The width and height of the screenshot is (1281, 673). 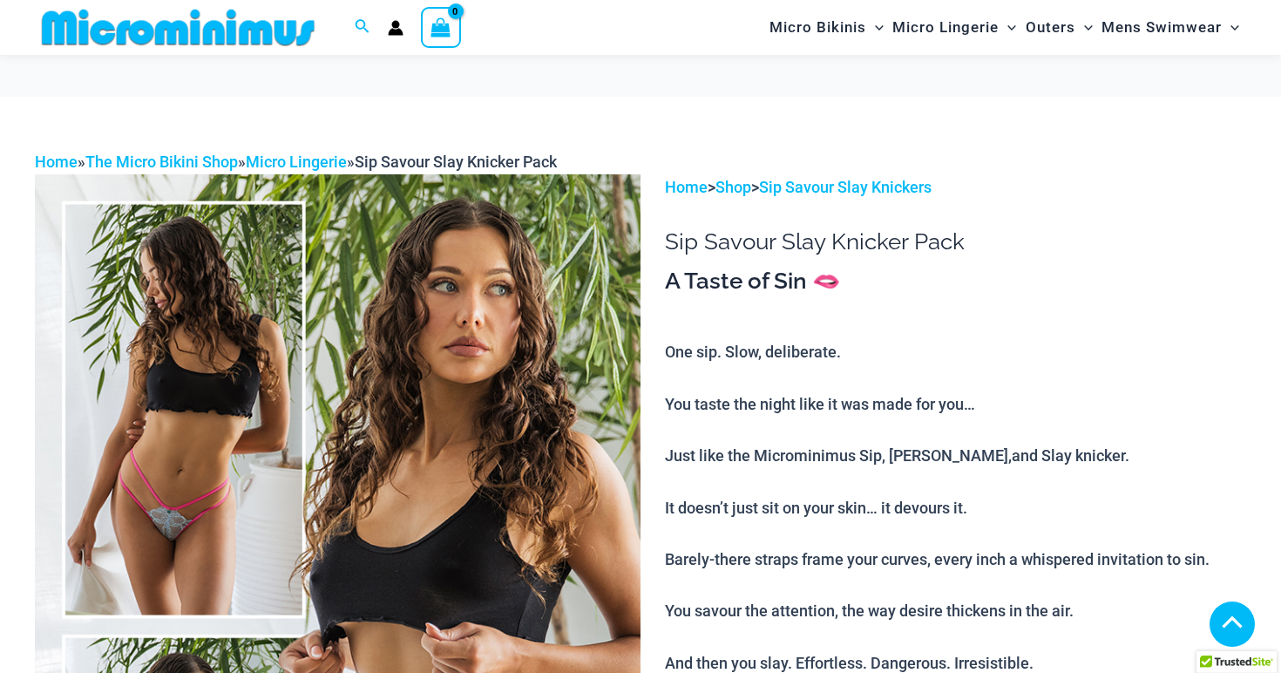 I want to click on span: Micro Lingerie, so click(x=945, y=27).